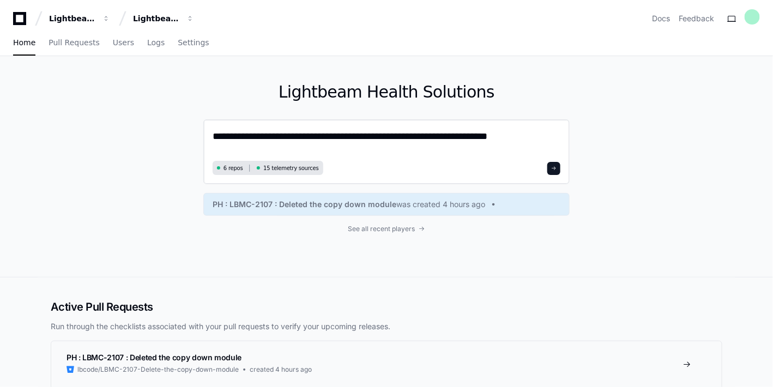 This screenshot has height=387, width=773. I want to click on span: Home, so click(24, 43).